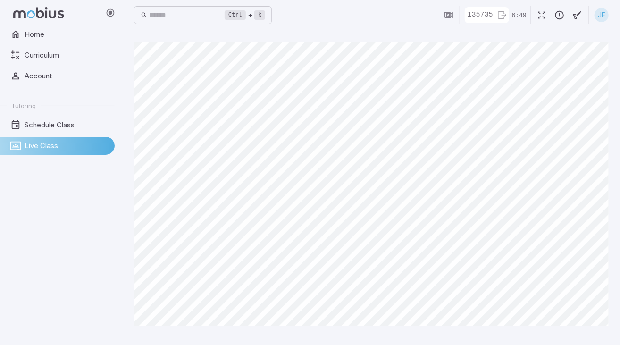 This screenshot has height=345, width=620. What do you see at coordinates (449, 15) in the screenshot?
I see `button: Join in Zoom Client` at bounding box center [449, 15].